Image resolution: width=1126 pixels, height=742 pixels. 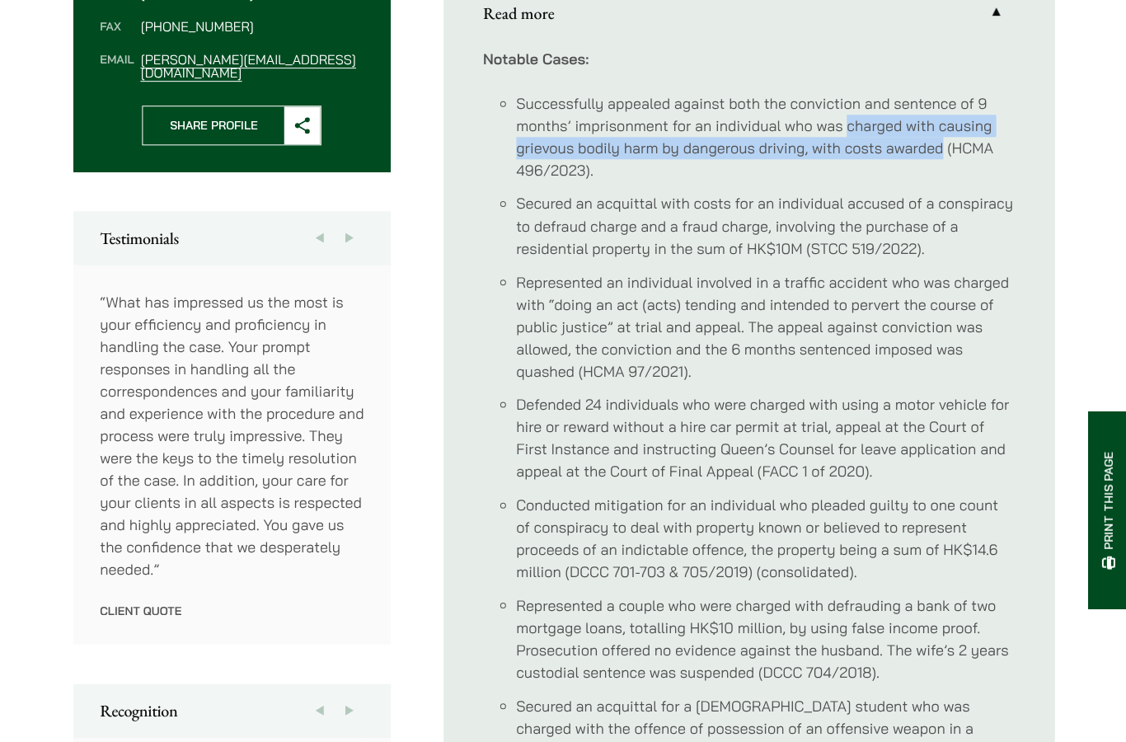 I want to click on li: Successfully appealed against both the conviction and sentence of 9 months’ imprisonment for an i..., so click(x=764, y=138).